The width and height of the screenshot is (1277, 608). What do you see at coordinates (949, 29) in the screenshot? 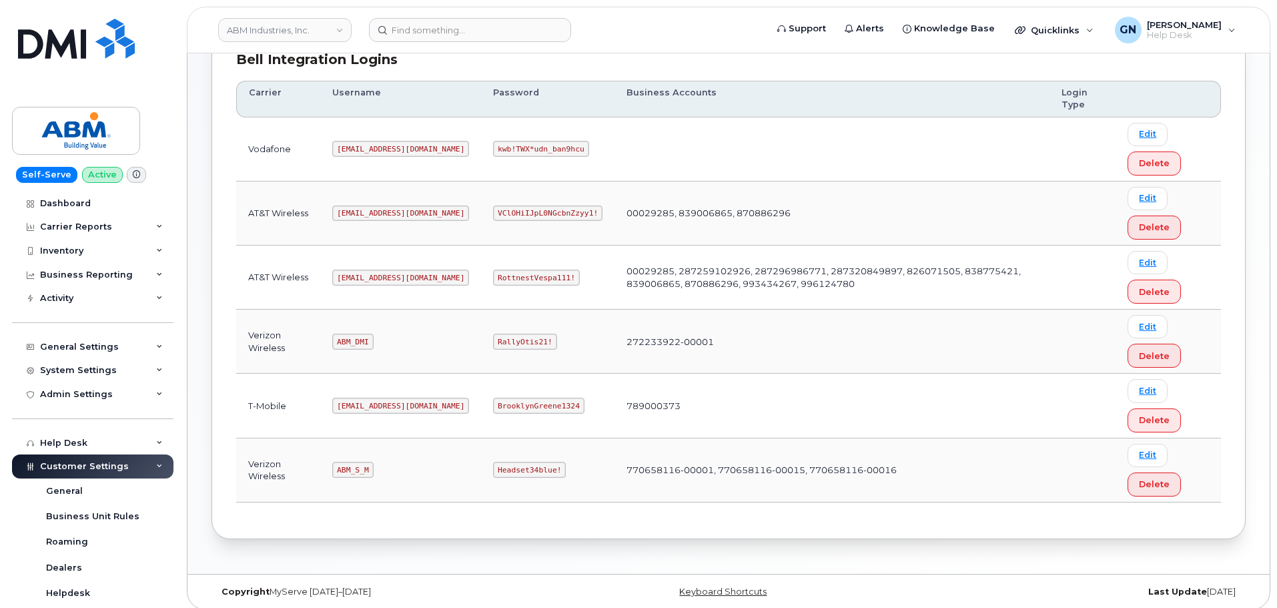
I see `a: Knowledge Base` at bounding box center [949, 29].